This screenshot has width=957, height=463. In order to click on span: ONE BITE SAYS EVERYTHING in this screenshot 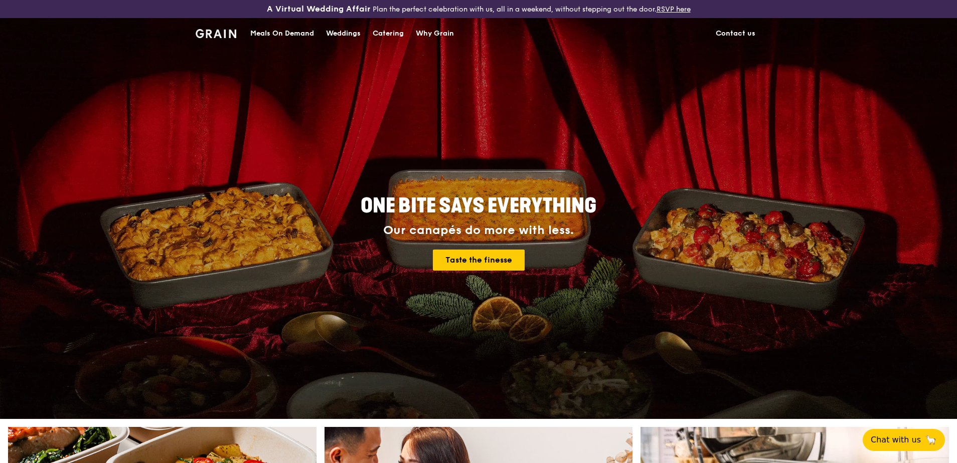, I will do `click(478, 206)`.